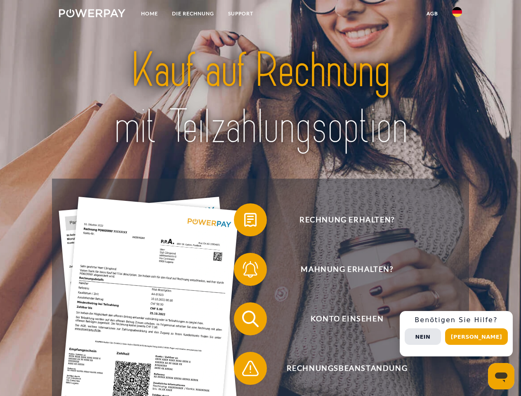  What do you see at coordinates (149, 14) in the screenshot?
I see `a: Home` at bounding box center [149, 14].